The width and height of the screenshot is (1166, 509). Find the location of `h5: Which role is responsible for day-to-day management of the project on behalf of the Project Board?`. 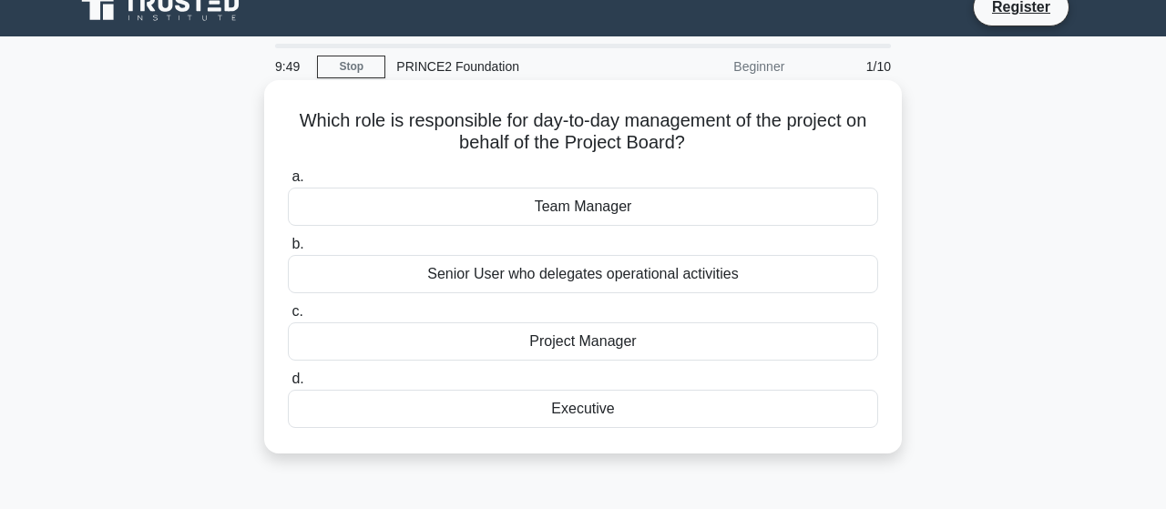

h5: Which role is responsible for day-to-day management of the project on behalf of the Project Board? is located at coordinates (583, 132).